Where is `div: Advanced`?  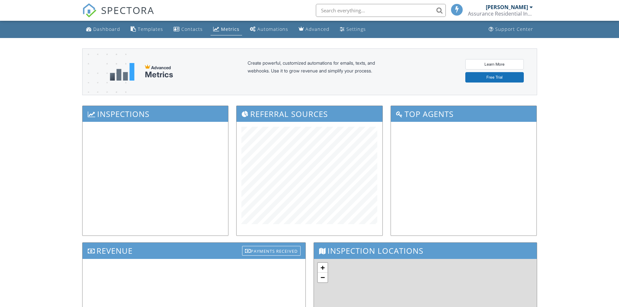 div: Advanced is located at coordinates (317, 29).